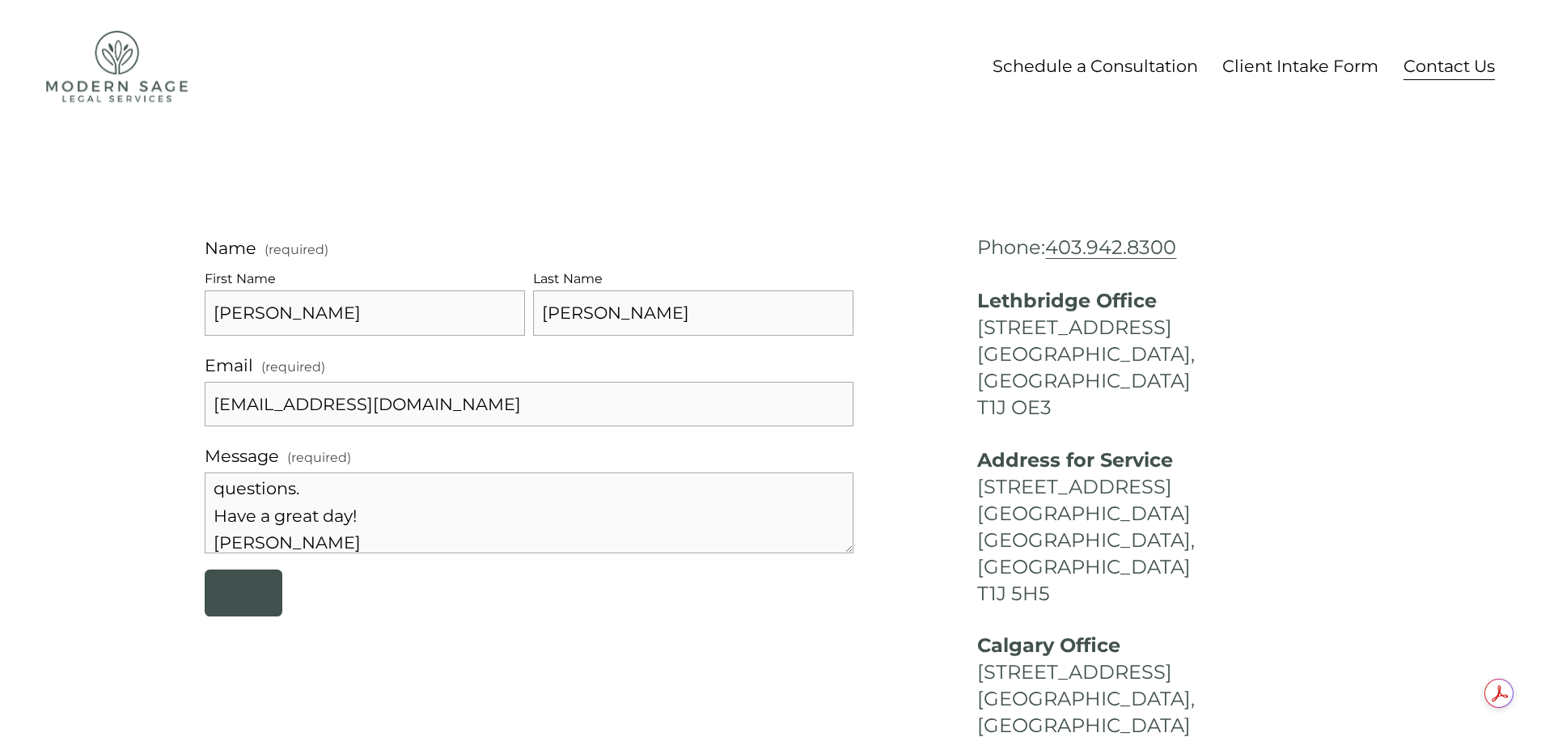 This screenshot has height=737, width=1541. Describe the element at coordinates (244, 592) in the screenshot. I see `button: SendSend` at that location.